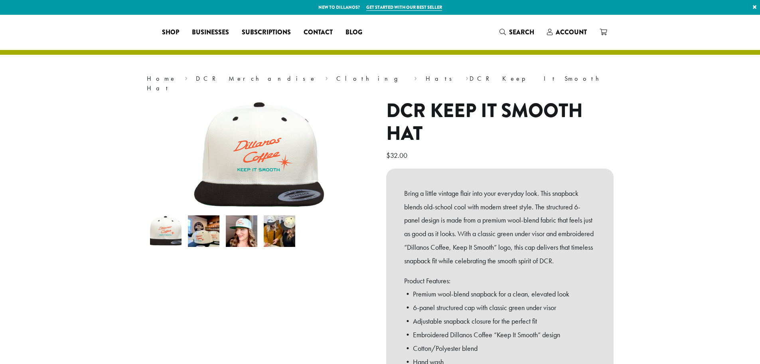  Describe the element at coordinates (500, 227) in the screenshot. I see `p: Bring a little vintage flair into your everyday look. This snapback blends old-school cool with m...` at that location.